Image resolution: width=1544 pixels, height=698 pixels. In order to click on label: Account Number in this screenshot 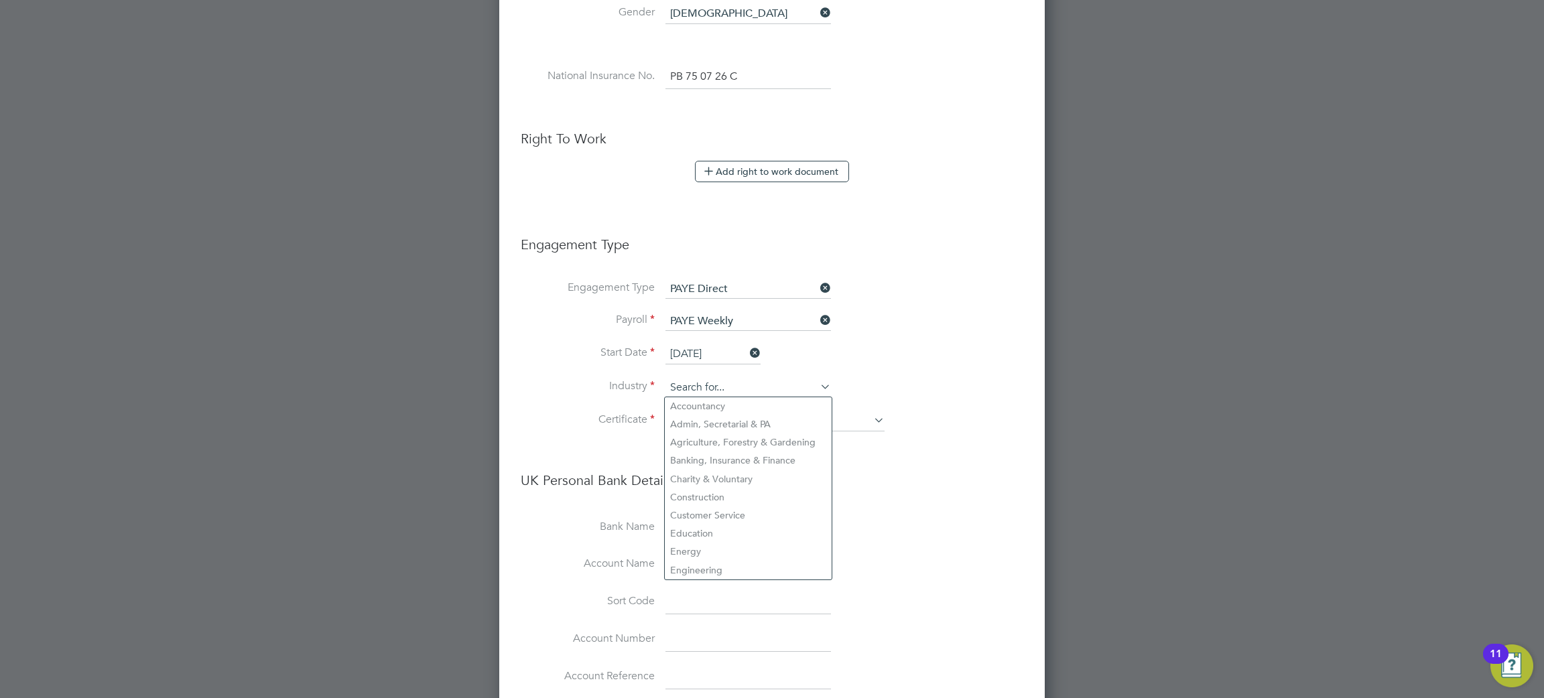, I will do `click(588, 639)`.